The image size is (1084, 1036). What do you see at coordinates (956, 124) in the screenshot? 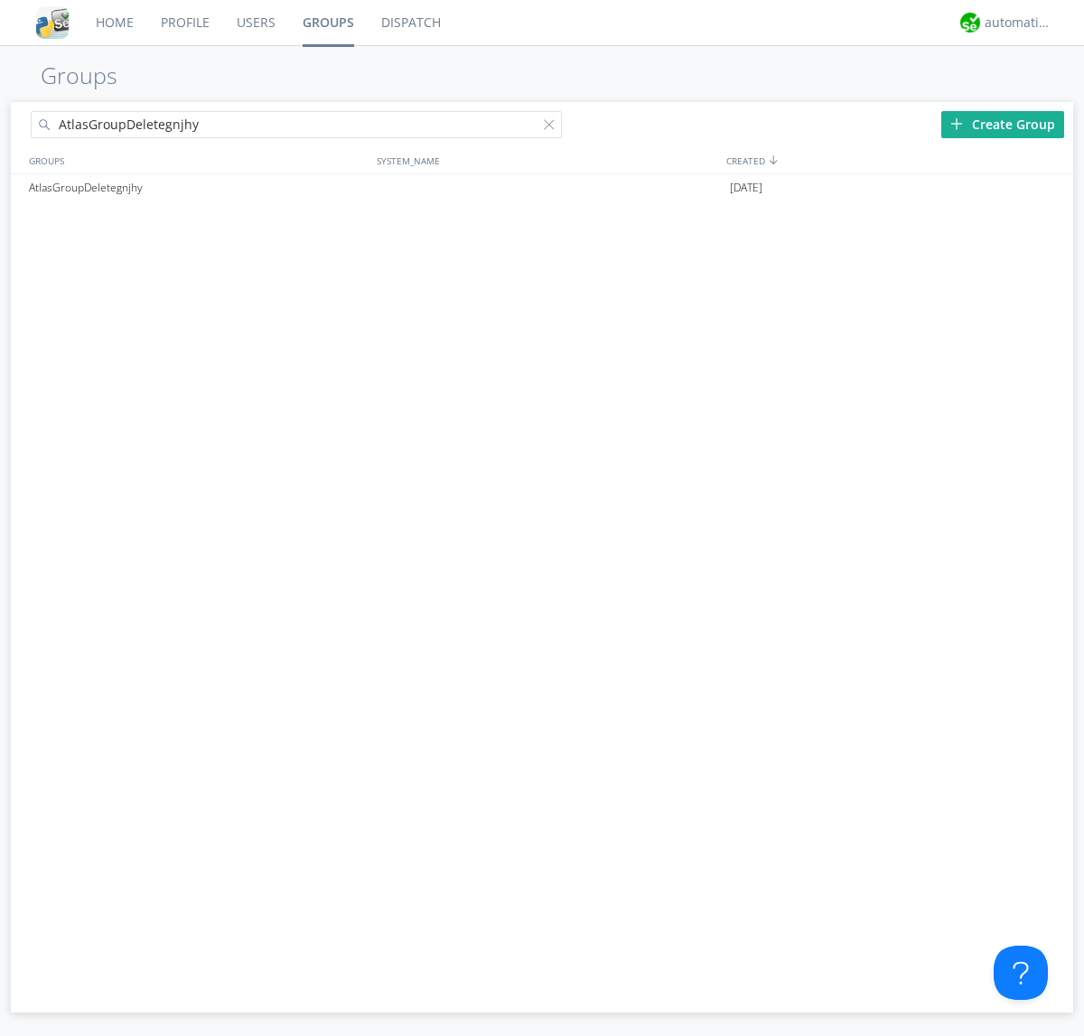
I see `img: plus.svg` at bounding box center [956, 124].